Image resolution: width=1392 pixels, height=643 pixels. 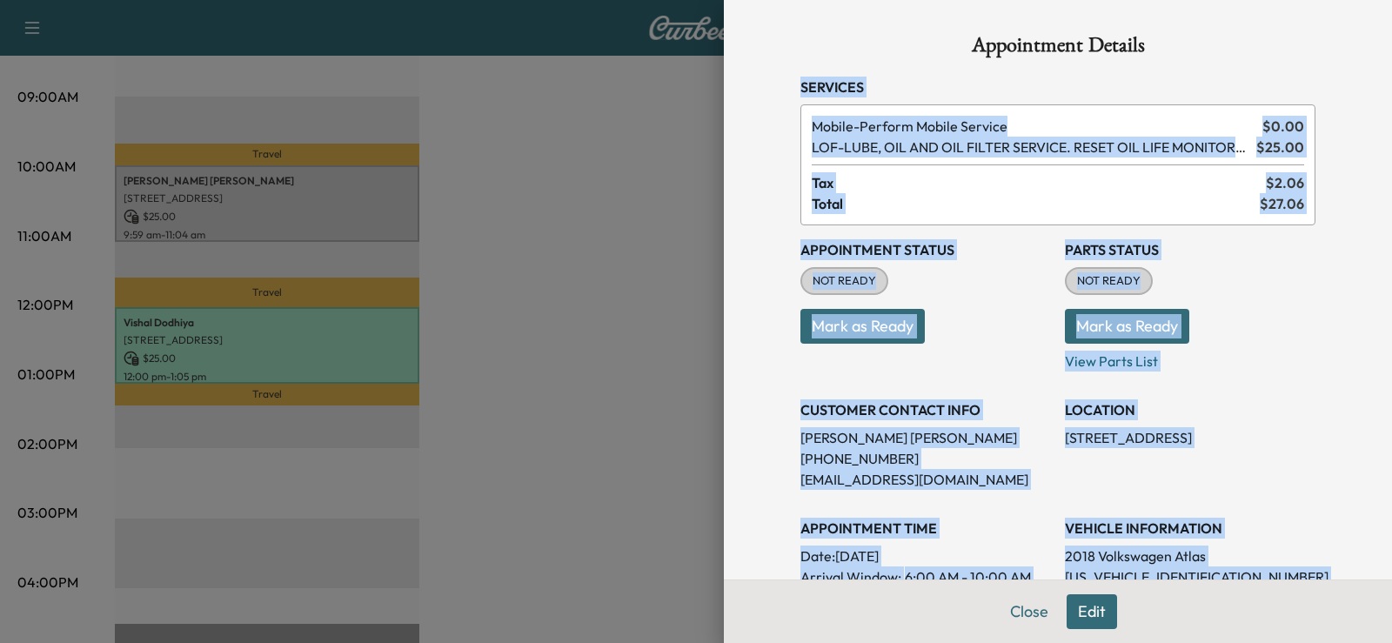 I want to click on button: Close, so click(x=1029, y=612).